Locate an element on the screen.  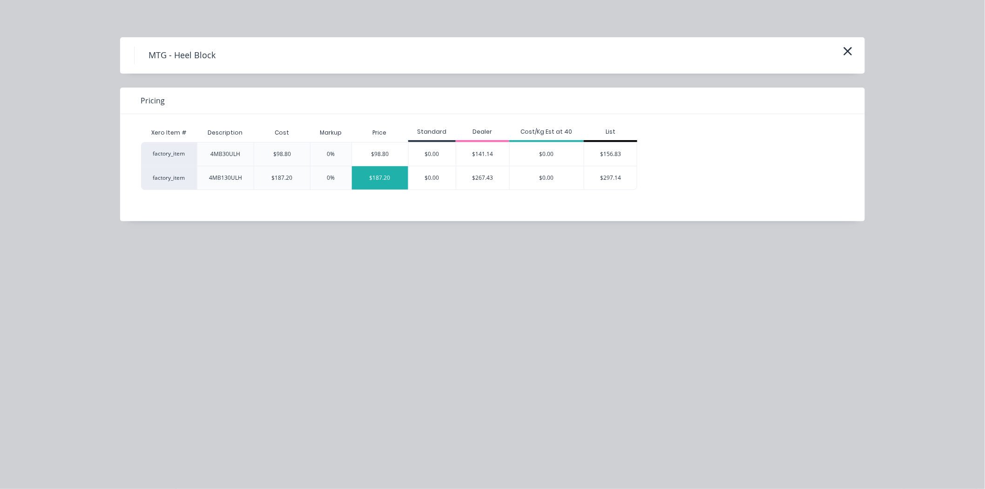
div: Dealer is located at coordinates (482, 132).